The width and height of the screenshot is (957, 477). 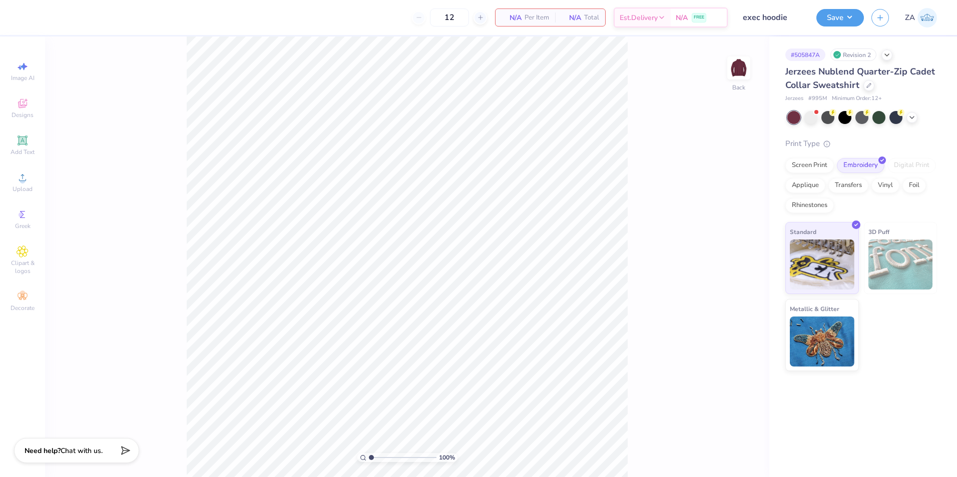 I want to click on button: Save, so click(x=840, y=18).